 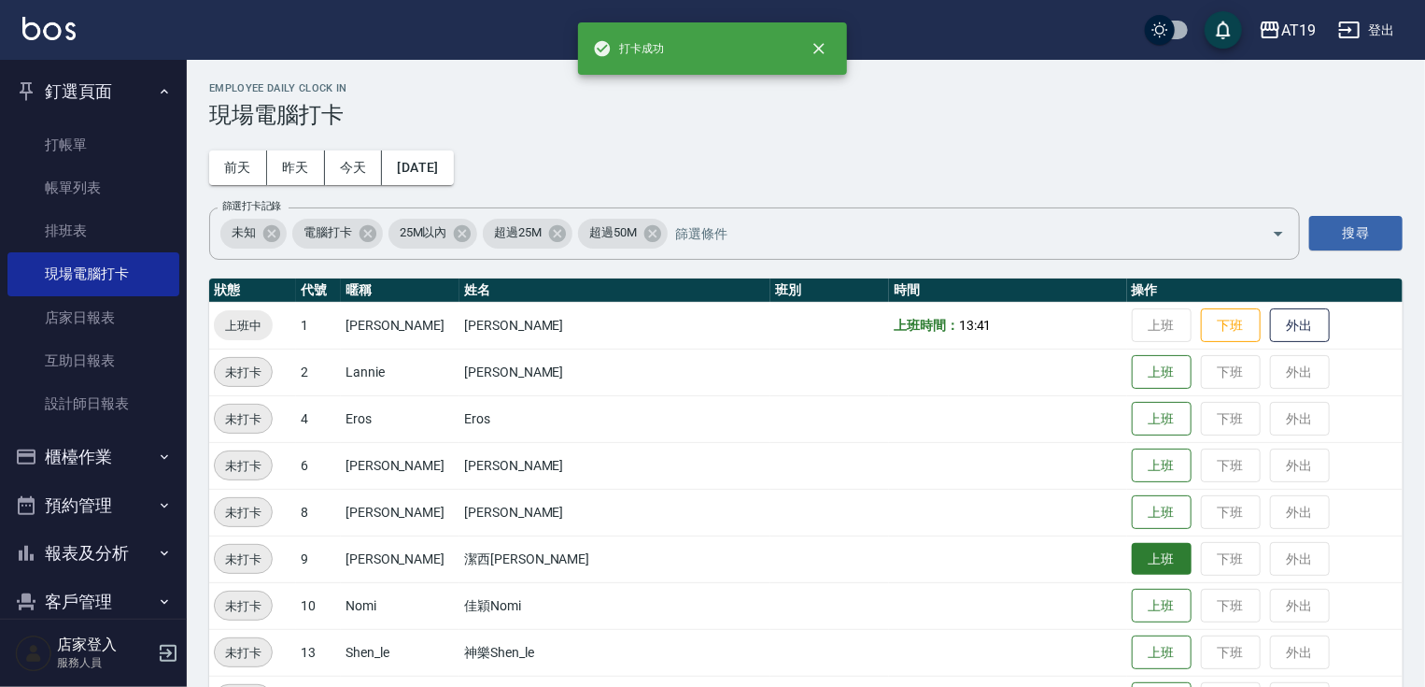 I want to click on span: 電腦打卡, so click(x=328, y=233).